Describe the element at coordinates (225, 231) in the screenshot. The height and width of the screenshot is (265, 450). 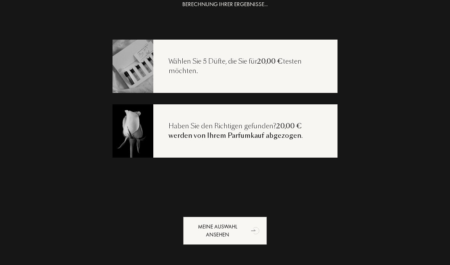
I see `div: Meine Auswahl ansehen` at that location.